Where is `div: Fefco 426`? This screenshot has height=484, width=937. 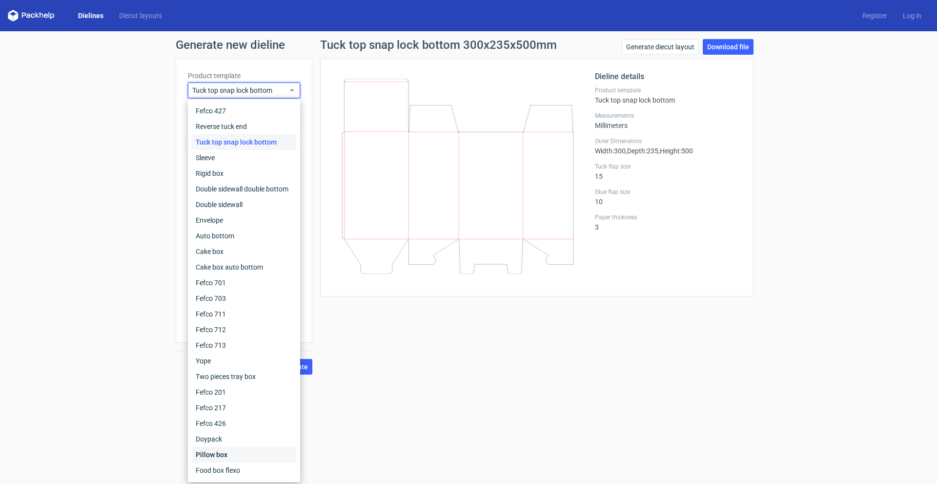 div: Fefco 426 is located at coordinates (244, 423).